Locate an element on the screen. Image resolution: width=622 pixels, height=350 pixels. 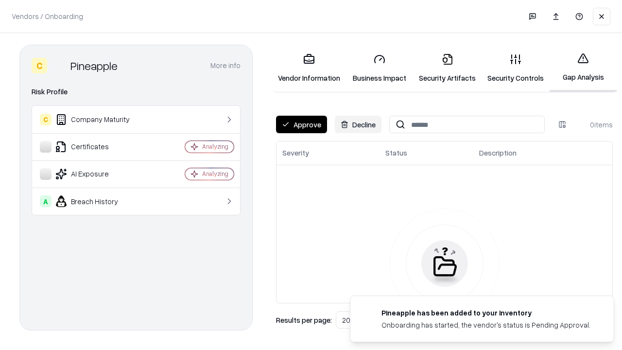
button: Decline is located at coordinates (358, 124).